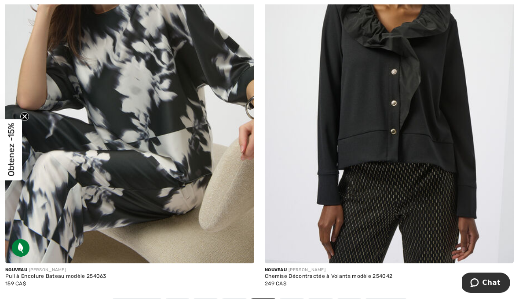 The width and height of the screenshot is (519, 299). I want to click on span: 159 CA$, so click(15, 283).